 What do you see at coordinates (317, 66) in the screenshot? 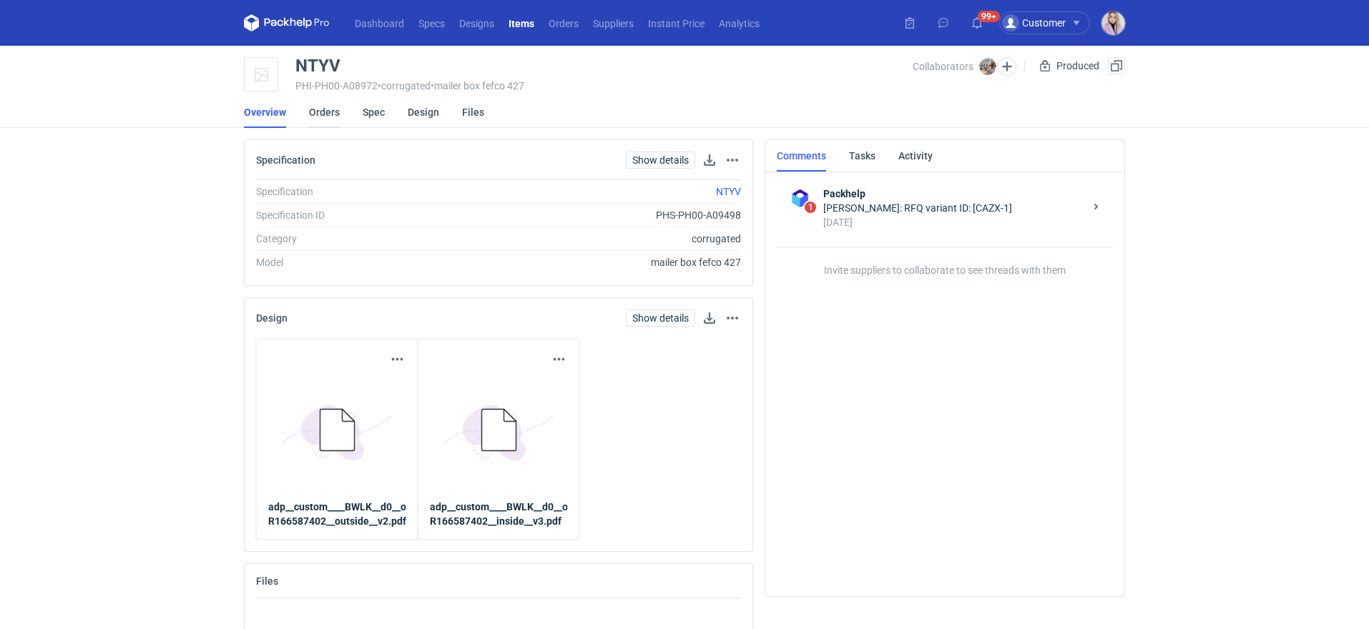
I see `div: NTYV` at bounding box center [317, 66].